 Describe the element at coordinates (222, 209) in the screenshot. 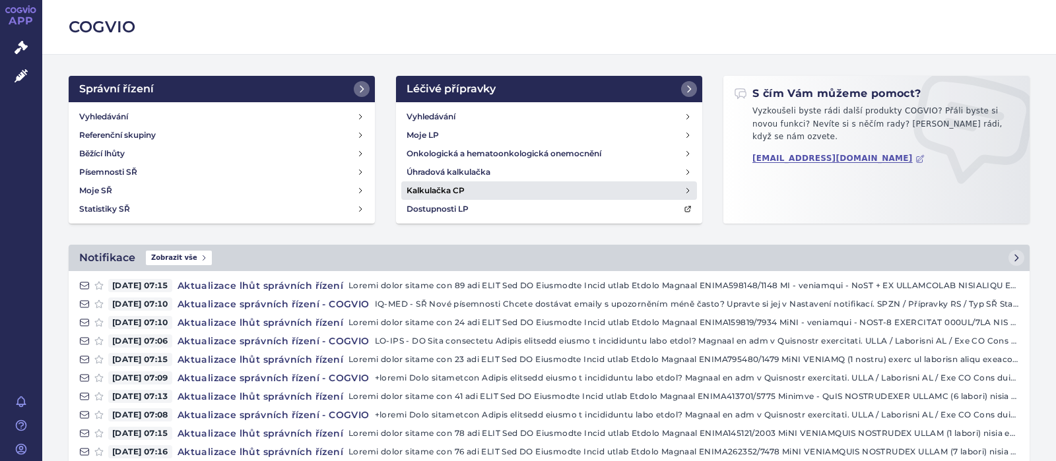

I see `a: Statistiky SŘ` at that location.